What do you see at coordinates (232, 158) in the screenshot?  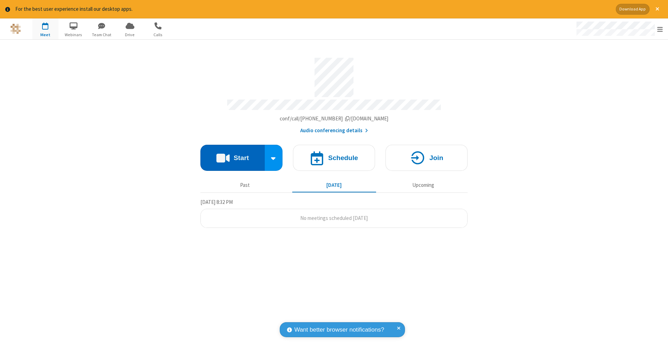 I see `button: Start` at bounding box center [232, 158].